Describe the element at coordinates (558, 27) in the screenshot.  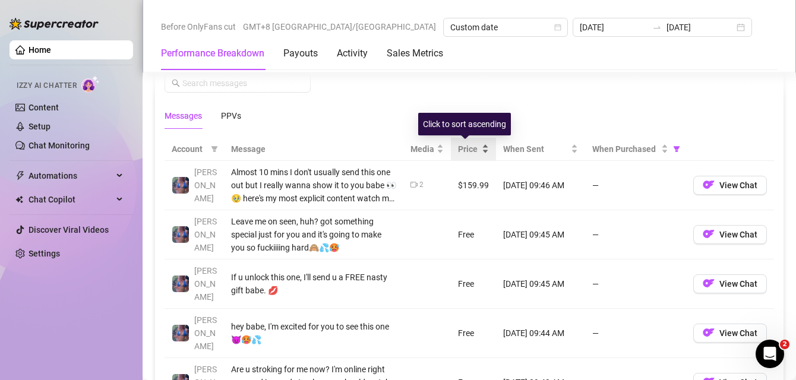
I see `span: calendar` at that location.